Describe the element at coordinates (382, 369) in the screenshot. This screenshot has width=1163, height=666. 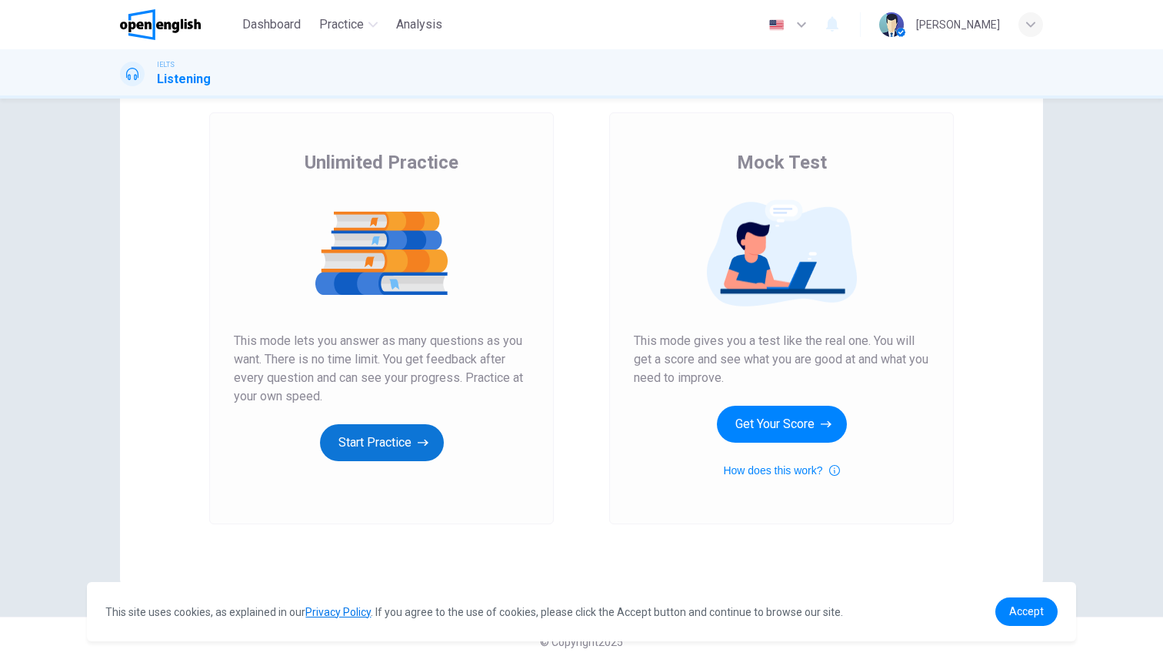
I see `span: This mode lets you answer as many questions as you want. There is no time limit. You get feedback...` at that location.